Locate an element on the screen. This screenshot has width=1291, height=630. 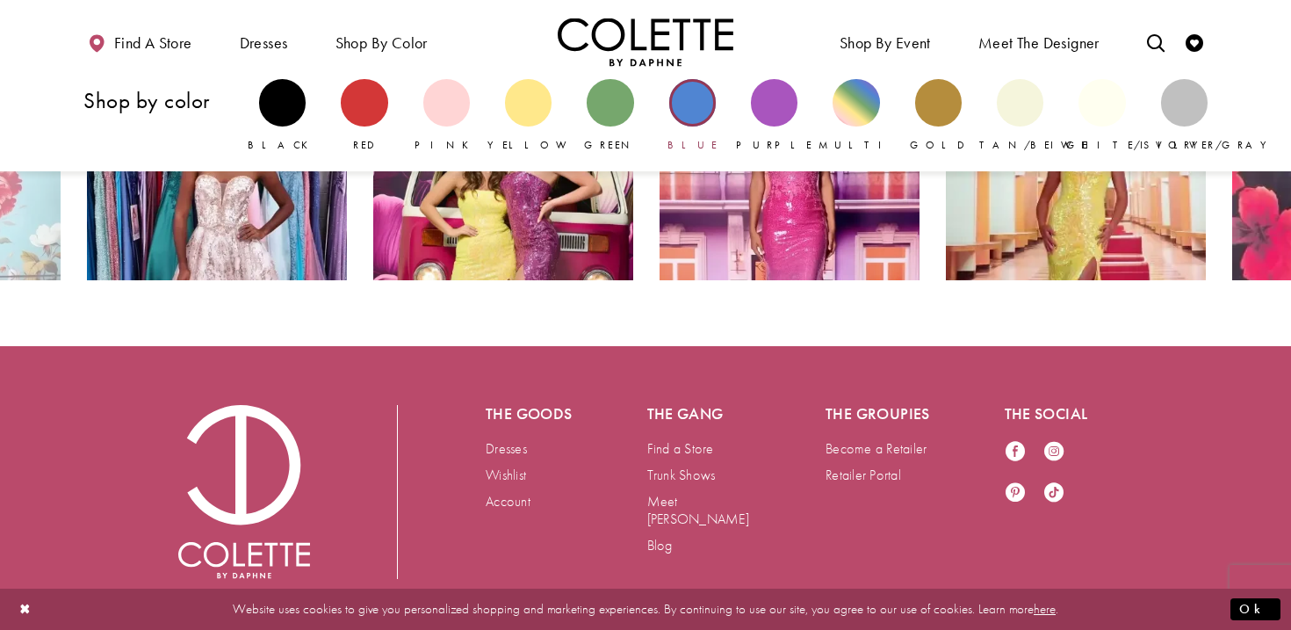
span: Pink is located at coordinates (446, 145).